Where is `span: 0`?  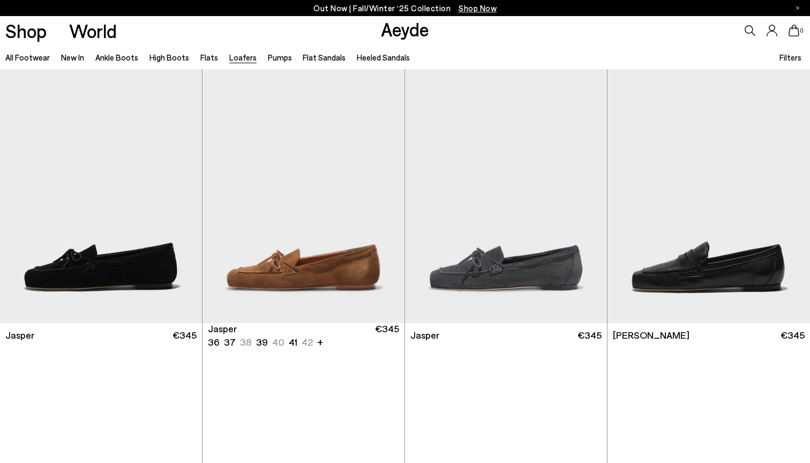 span: 0 is located at coordinates (802, 31).